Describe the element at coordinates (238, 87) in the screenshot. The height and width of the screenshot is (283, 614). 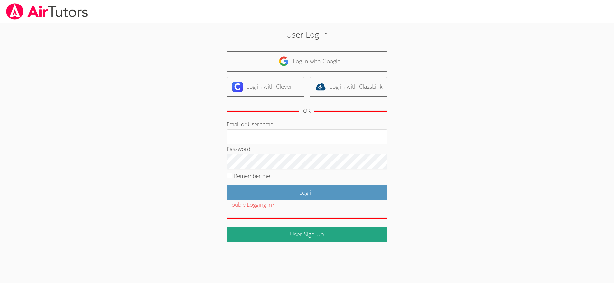
I see `img: clever-logo-6eab21bc6e7a338710f1a6ff85c0baf02591cd810cc4098c63d3a4b26e2feb20.svg` at that location.